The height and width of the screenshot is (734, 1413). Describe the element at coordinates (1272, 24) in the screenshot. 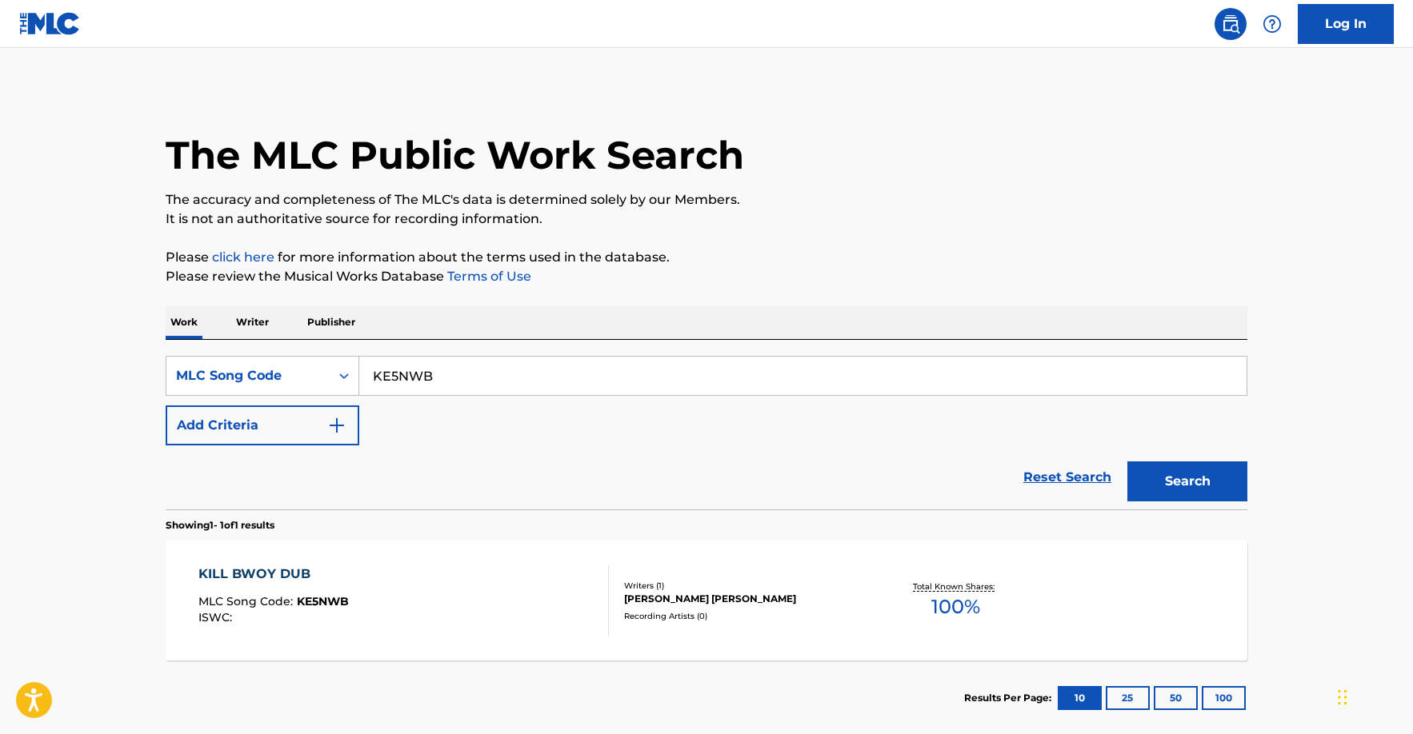

I see `div: Help` at that location.